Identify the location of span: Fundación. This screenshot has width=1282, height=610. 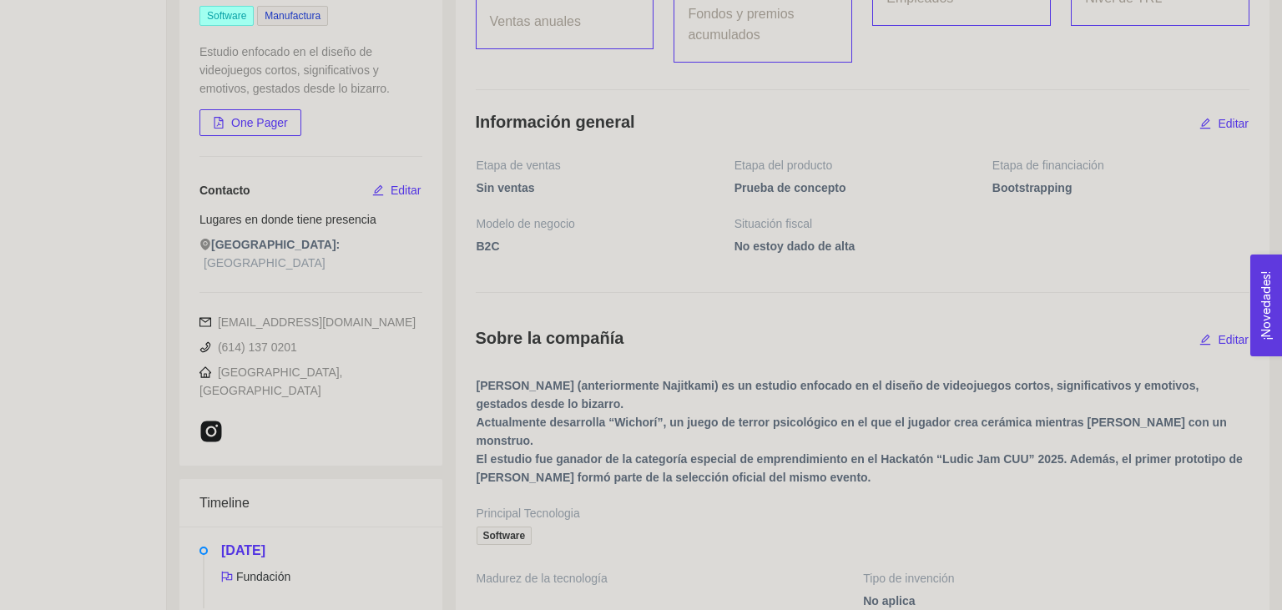
(255, 577).